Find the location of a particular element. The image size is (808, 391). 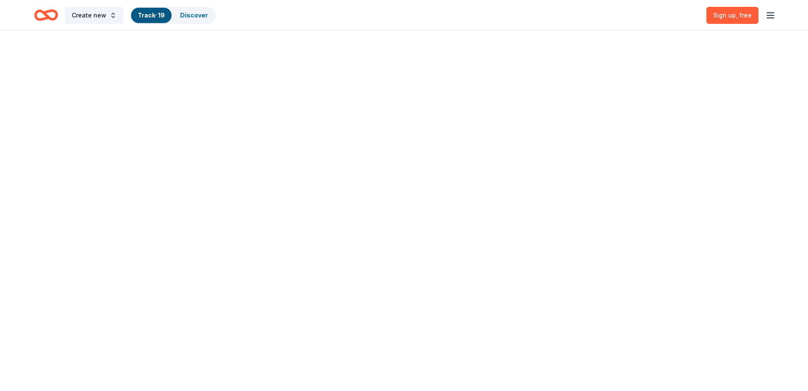

button: Create new is located at coordinates (94, 15).